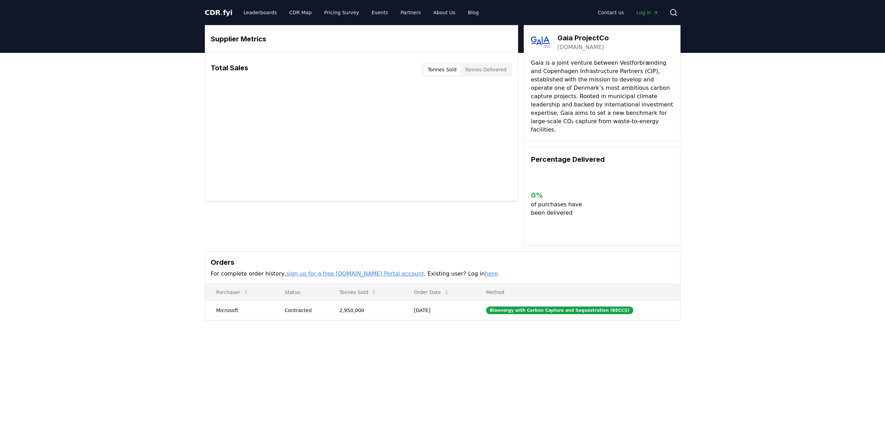 The image size is (885, 445). What do you see at coordinates (301, 13) in the screenshot?
I see `a: CDR Map` at bounding box center [301, 13].